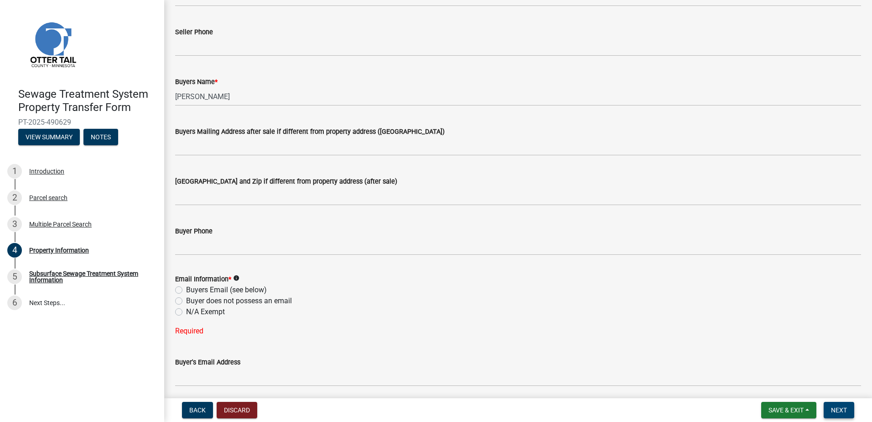 This screenshot has height=422, width=872. Describe the element at coordinates (59, 250) in the screenshot. I see `div: Property Information` at that location.